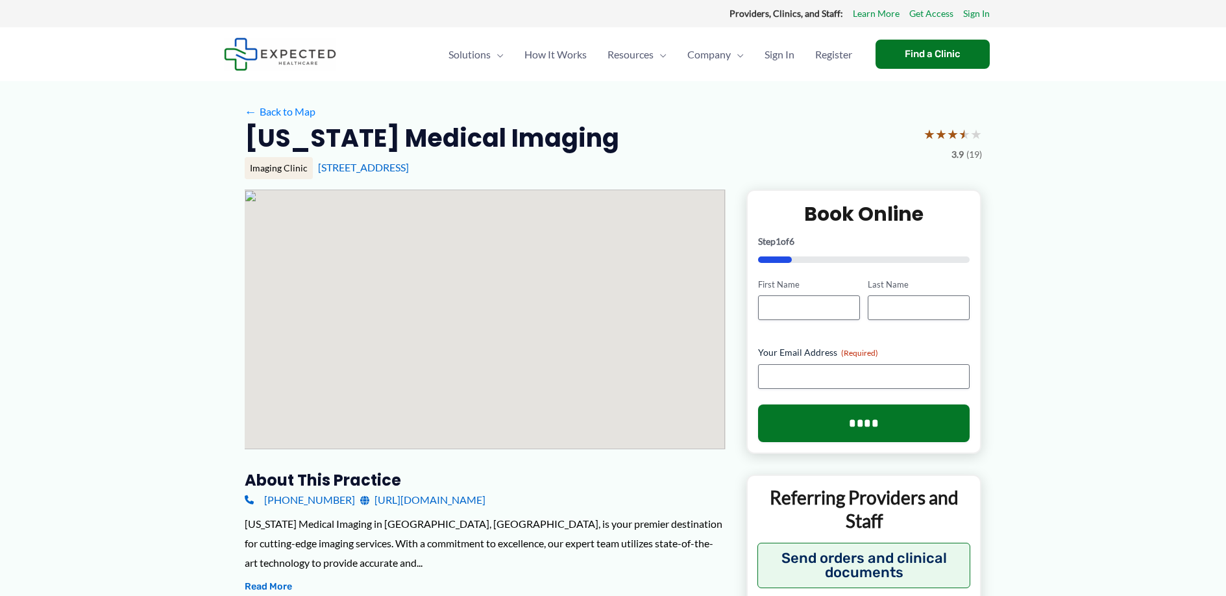  I want to click on a: Find a Clinic, so click(933, 54).